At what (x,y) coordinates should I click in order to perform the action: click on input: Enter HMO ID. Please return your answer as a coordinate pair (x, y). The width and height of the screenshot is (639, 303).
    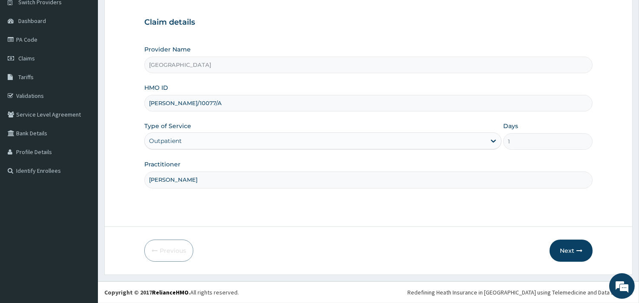
    Looking at the image, I should click on (368, 103).